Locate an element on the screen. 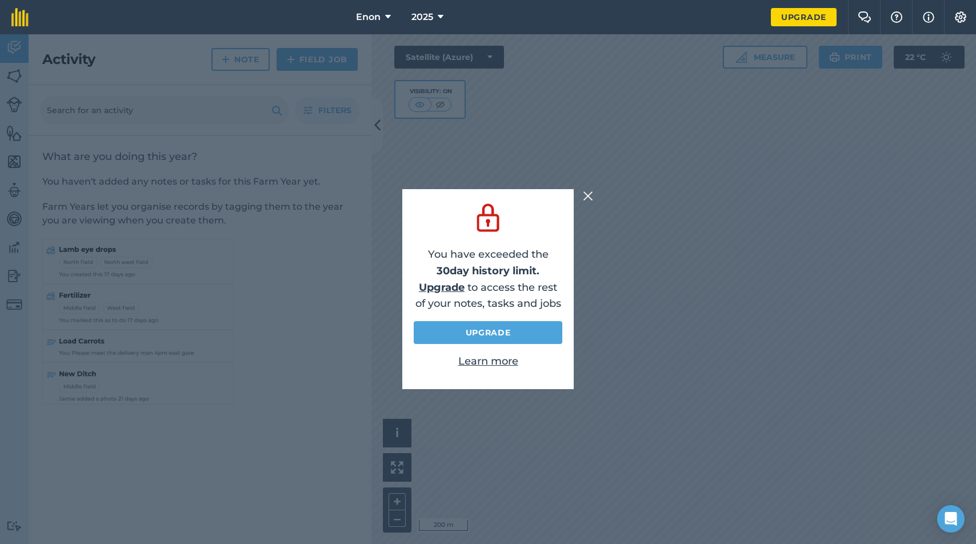 The width and height of the screenshot is (976, 544). img: svg+xml;base64,PHN2ZyB4bWxucz0iaHR0cDovL3d3dy53My5vcmcvMjAwMC9zdmciIHdpZHRoPSIxNyIgaGVpZ2h0PSIxNy... is located at coordinates (929, 17).